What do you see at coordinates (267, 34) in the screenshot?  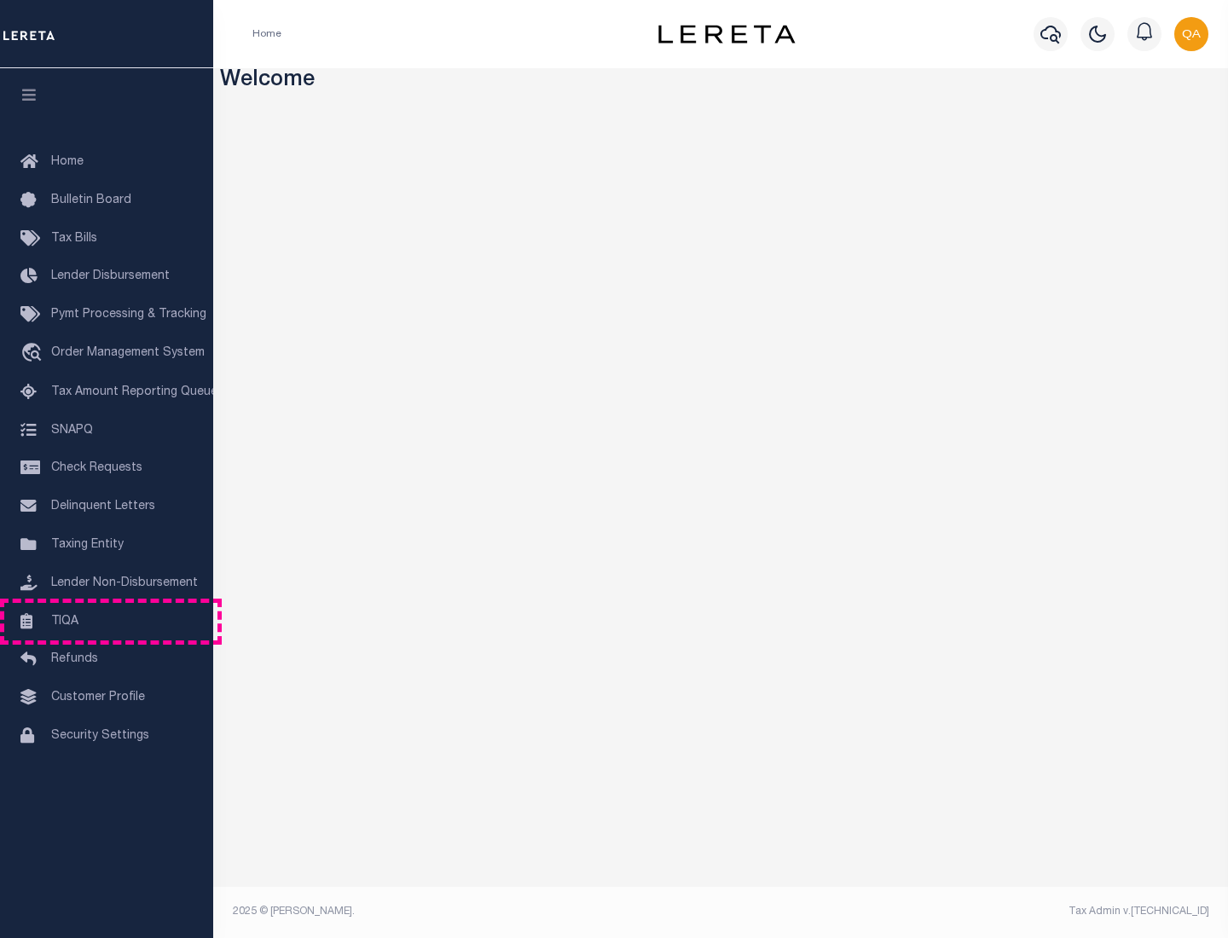 I see `li: Home` at bounding box center [267, 34].